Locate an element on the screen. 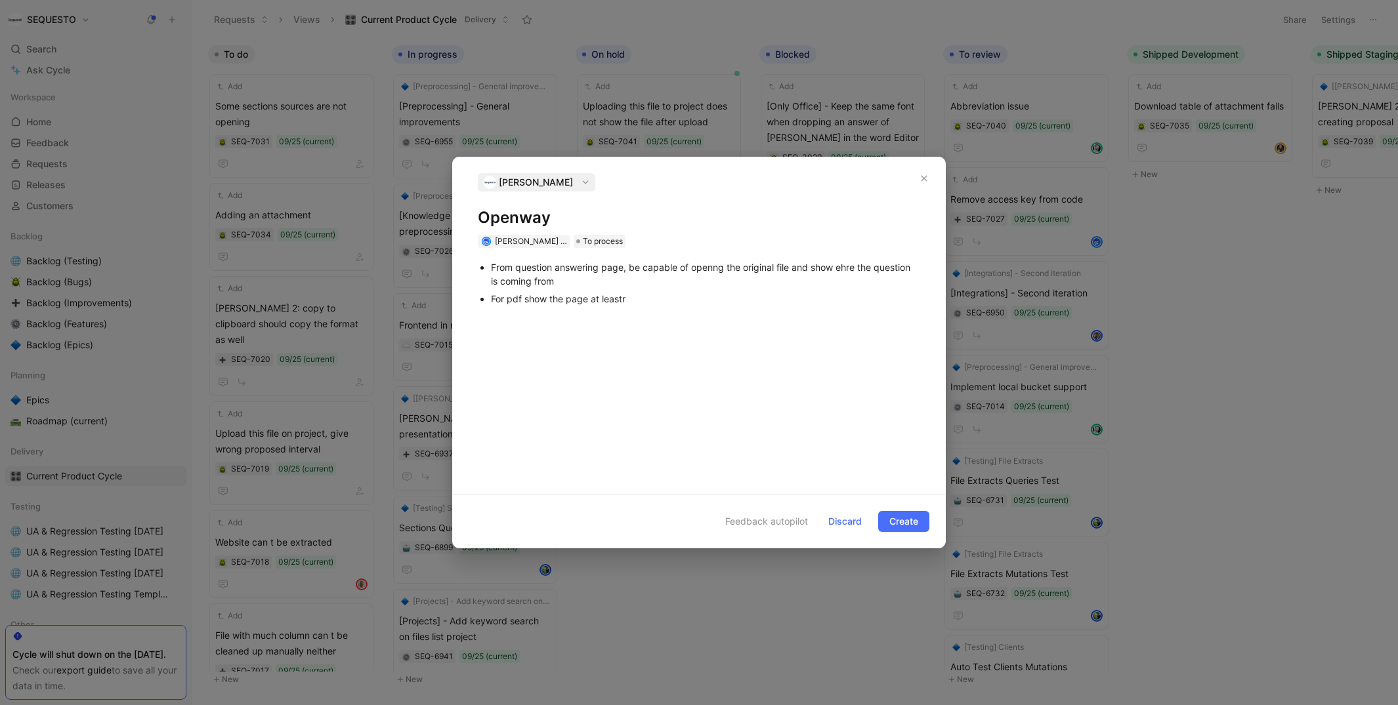 The height and width of the screenshot is (705, 1398). span: Feedback autopilot is located at coordinates (766, 522).